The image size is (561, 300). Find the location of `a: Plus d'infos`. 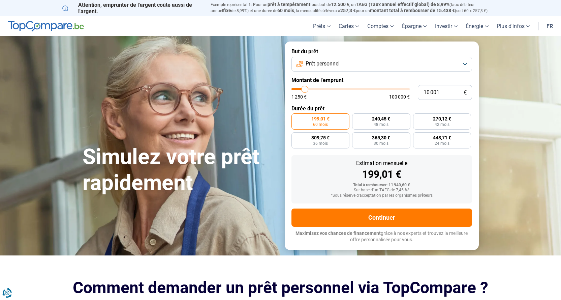

a: Plus d'infos is located at coordinates (513, 26).